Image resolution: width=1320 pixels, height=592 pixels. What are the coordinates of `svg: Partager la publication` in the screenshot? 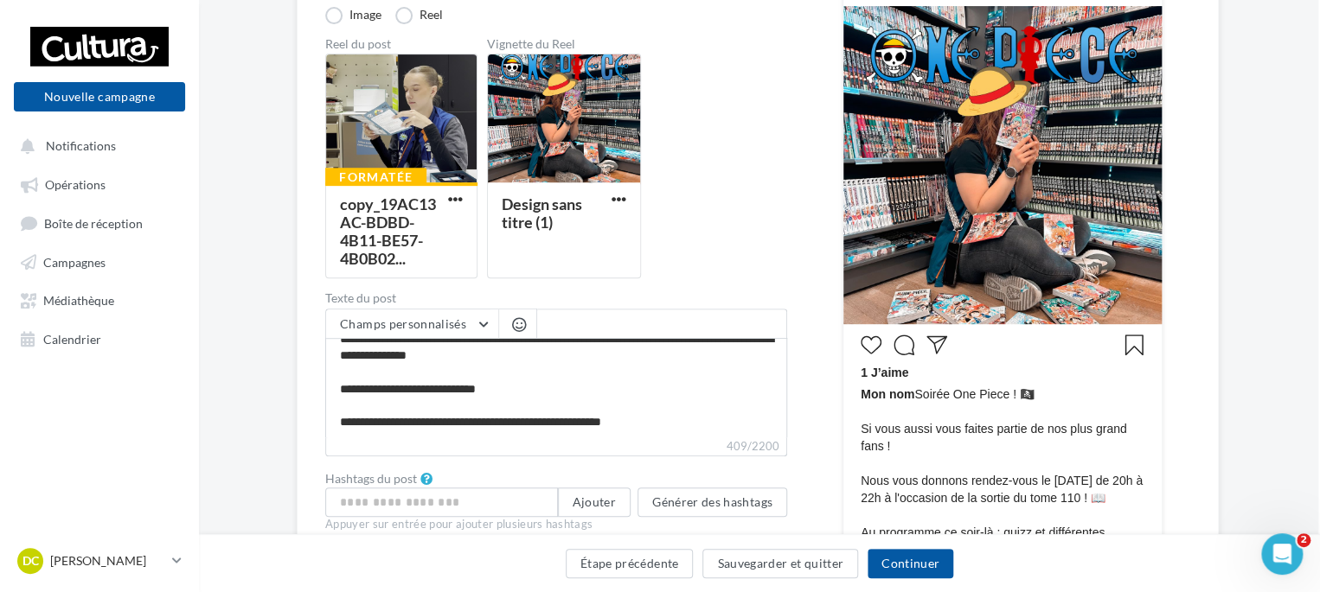 It's located at (937, 345).